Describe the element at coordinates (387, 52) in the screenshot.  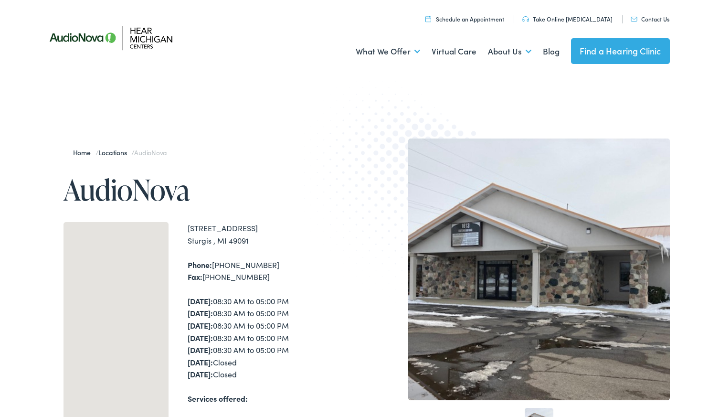
I see `a: What We Offer` at that location.